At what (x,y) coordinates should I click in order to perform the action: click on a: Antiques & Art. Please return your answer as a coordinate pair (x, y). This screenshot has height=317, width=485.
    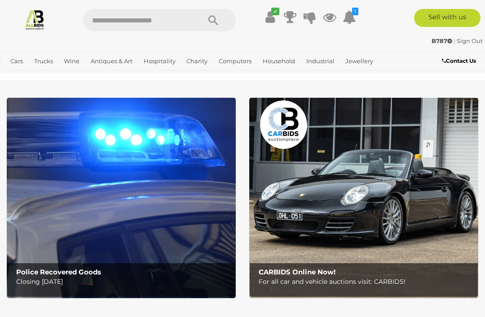
    Looking at the image, I should click on (111, 61).